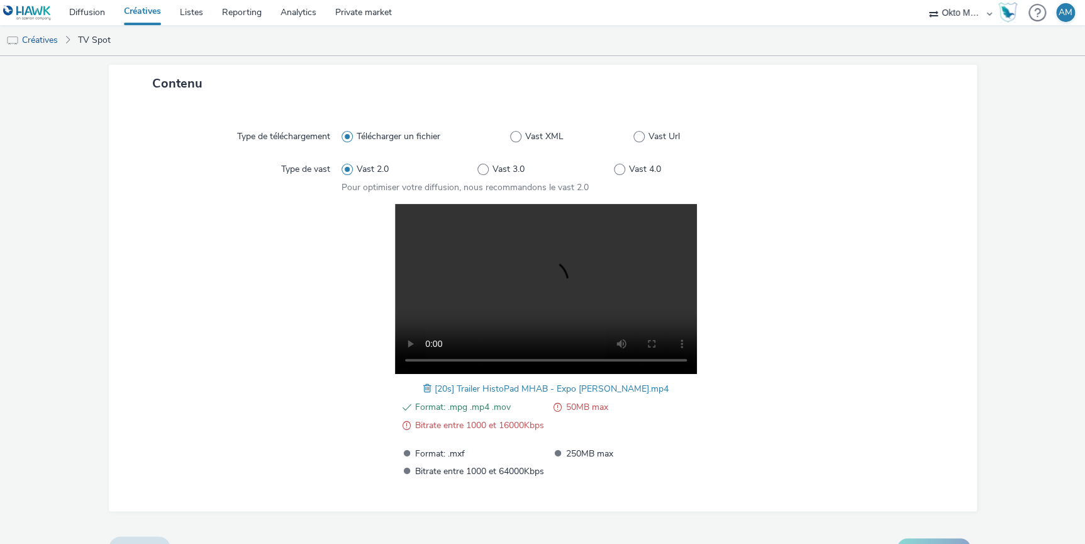 The height and width of the screenshot is (544, 1085). Describe the element at coordinates (1010, 13) in the screenshot. I see `a: Hawk Academy` at that location.